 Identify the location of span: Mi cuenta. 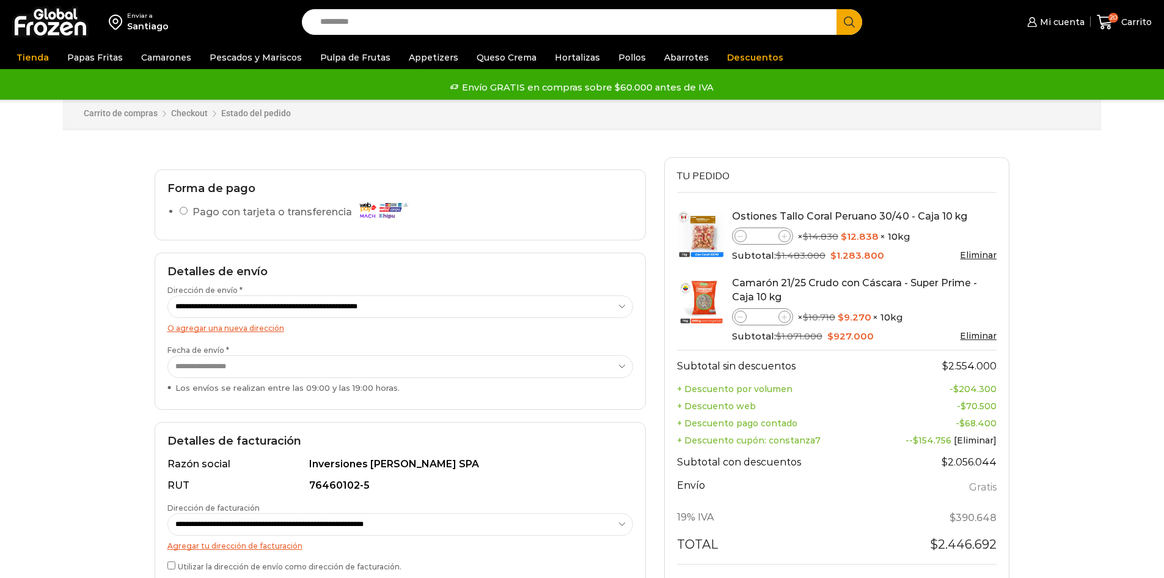
(1061, 22).